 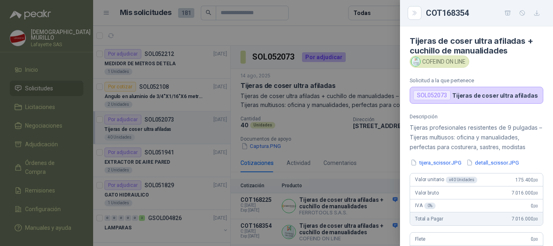 I want to click on button: tijera_scissor.JPG, so click(x=436, y=162).